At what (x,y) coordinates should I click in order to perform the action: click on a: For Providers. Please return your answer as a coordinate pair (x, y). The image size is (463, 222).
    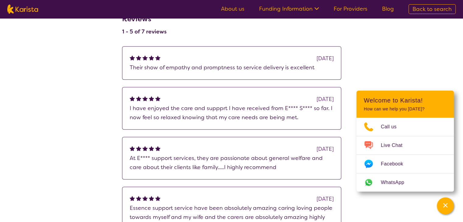
    Looking at the image, I should click on (351, 9).